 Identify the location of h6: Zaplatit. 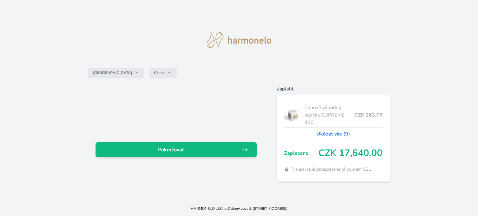
(333, 89).